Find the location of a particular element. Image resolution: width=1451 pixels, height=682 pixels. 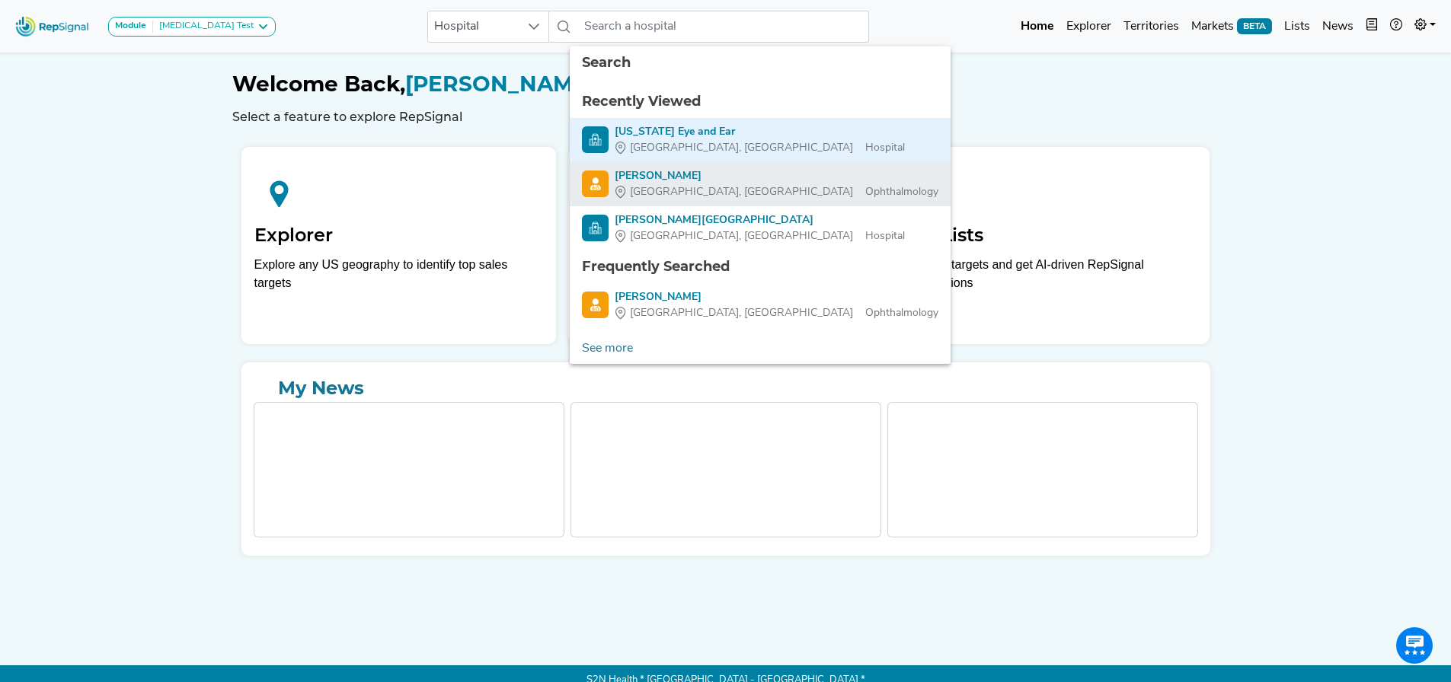

span: BETA is located at coordinates (1254, 26).